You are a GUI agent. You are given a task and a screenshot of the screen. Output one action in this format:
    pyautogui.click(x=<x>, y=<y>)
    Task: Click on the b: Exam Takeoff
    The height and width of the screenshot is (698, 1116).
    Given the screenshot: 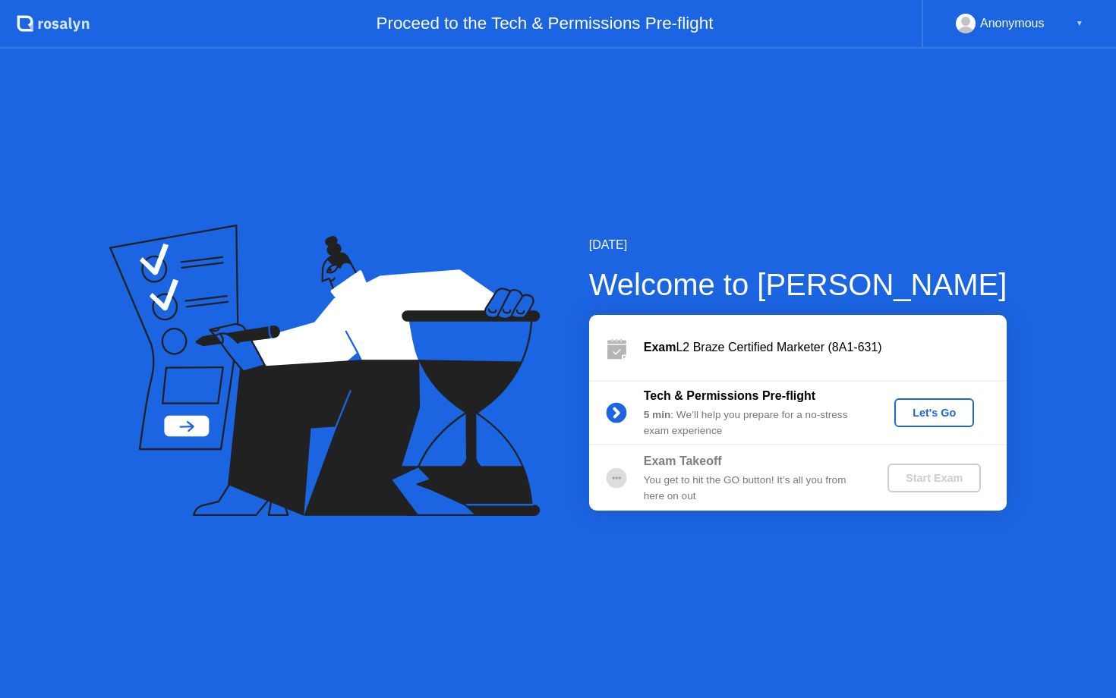 What is the action you would take?
    pyautogui.click(x=682, y=461)
    